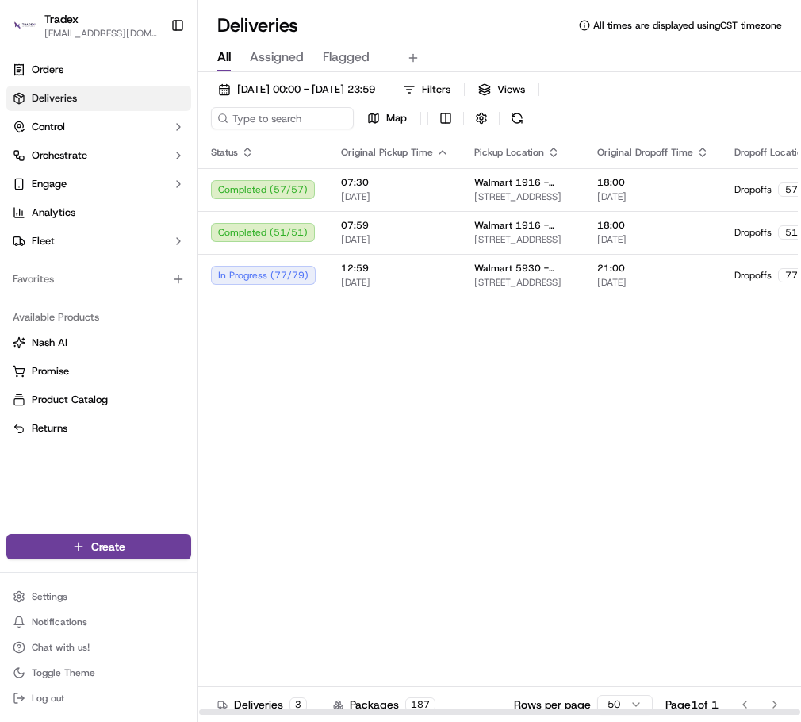 The height and width of the screenshot is (722, 801). I want to click on div: Packages, so click(384, 705).